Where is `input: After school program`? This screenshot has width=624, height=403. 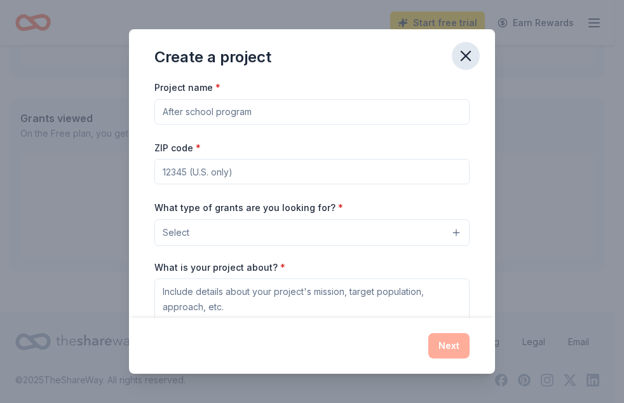 input: After school program is located at coordinates (312, 112).